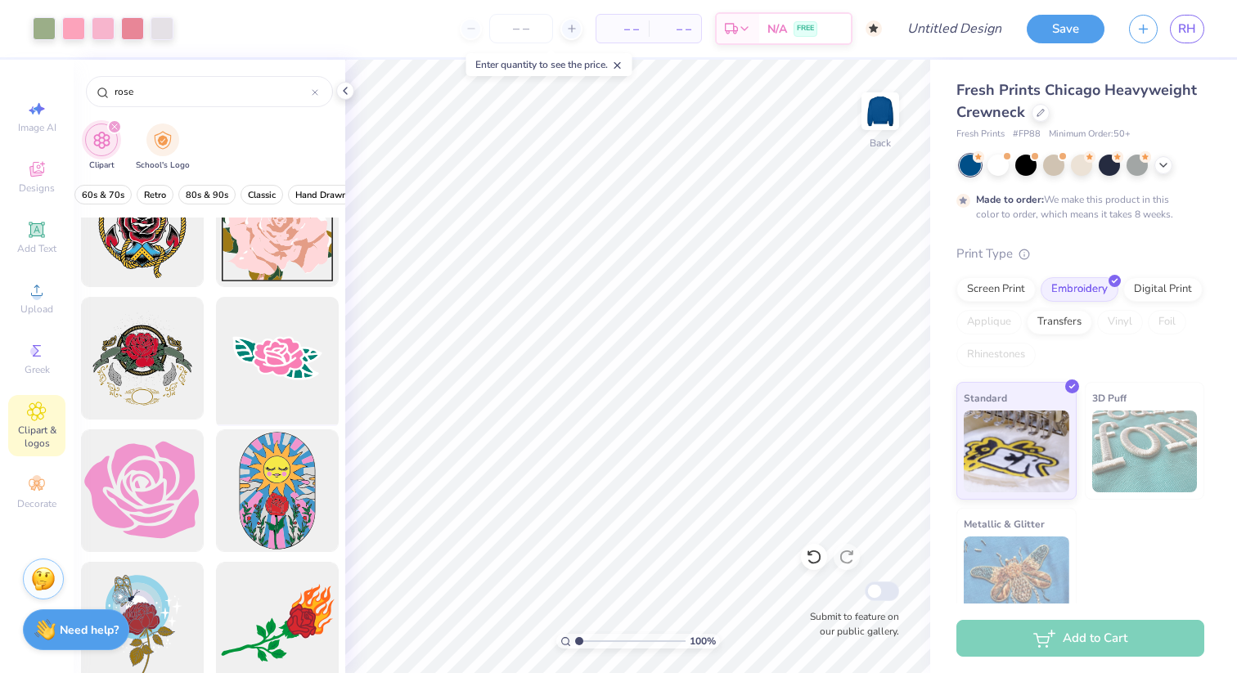  I want to click on div: Foil, so click(1167, 322).